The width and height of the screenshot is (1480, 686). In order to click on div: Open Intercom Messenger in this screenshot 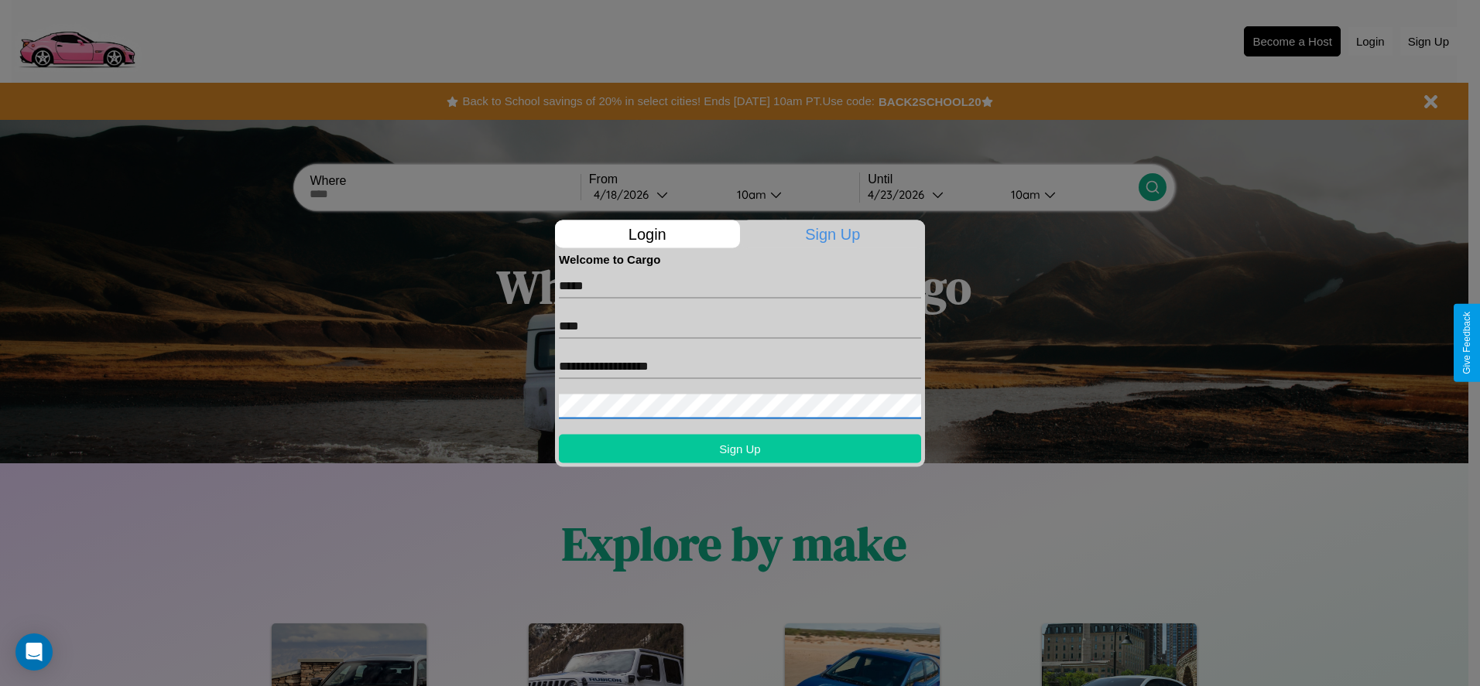, I will do `click(34, 652)`.